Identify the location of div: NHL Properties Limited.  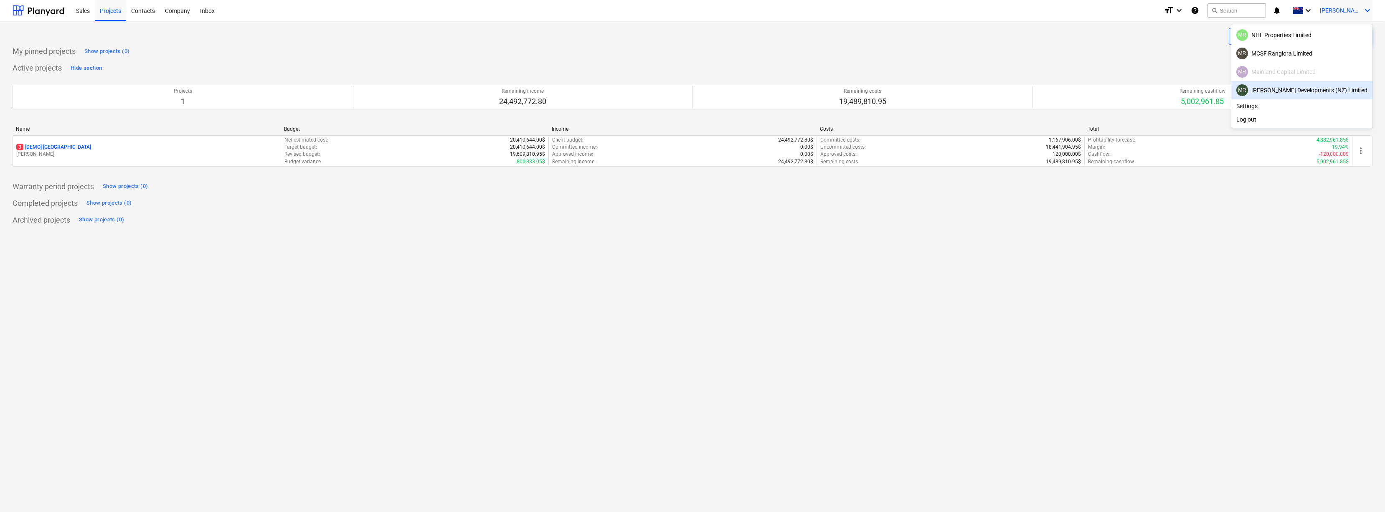
(1302, 35).